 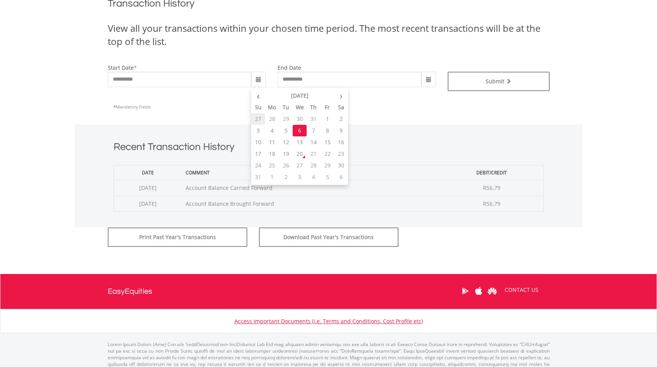 What do you see at coordinates (329, 149) in the screenshot?
I see `h1: Recent Transaction History` at bounding box center [329, 149].